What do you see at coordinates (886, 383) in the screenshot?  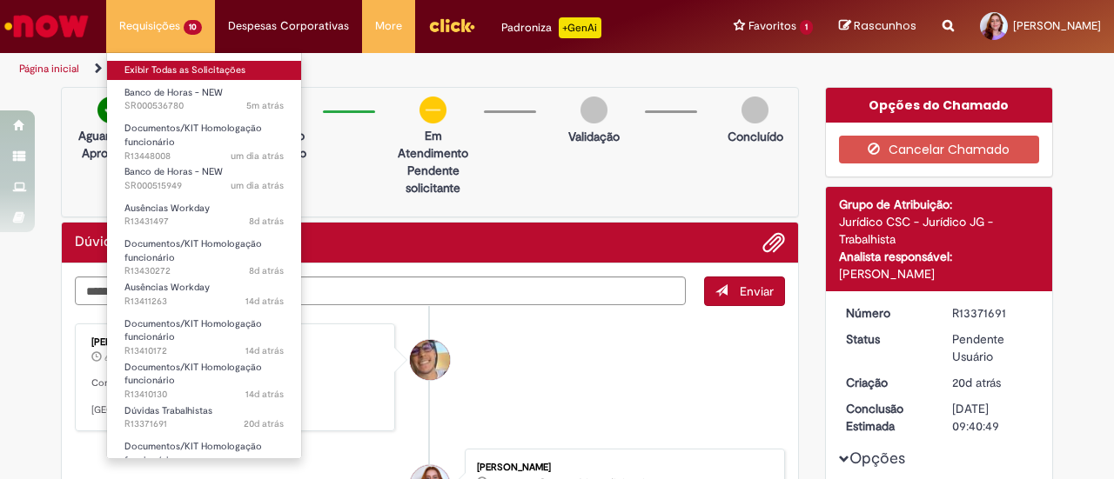 I see `dt: Criação` at bounding box center [886, 383].